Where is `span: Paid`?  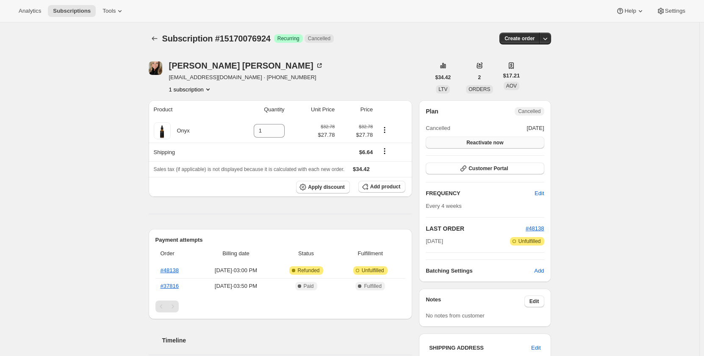
span: Paid is located at coordinates (309, 286).